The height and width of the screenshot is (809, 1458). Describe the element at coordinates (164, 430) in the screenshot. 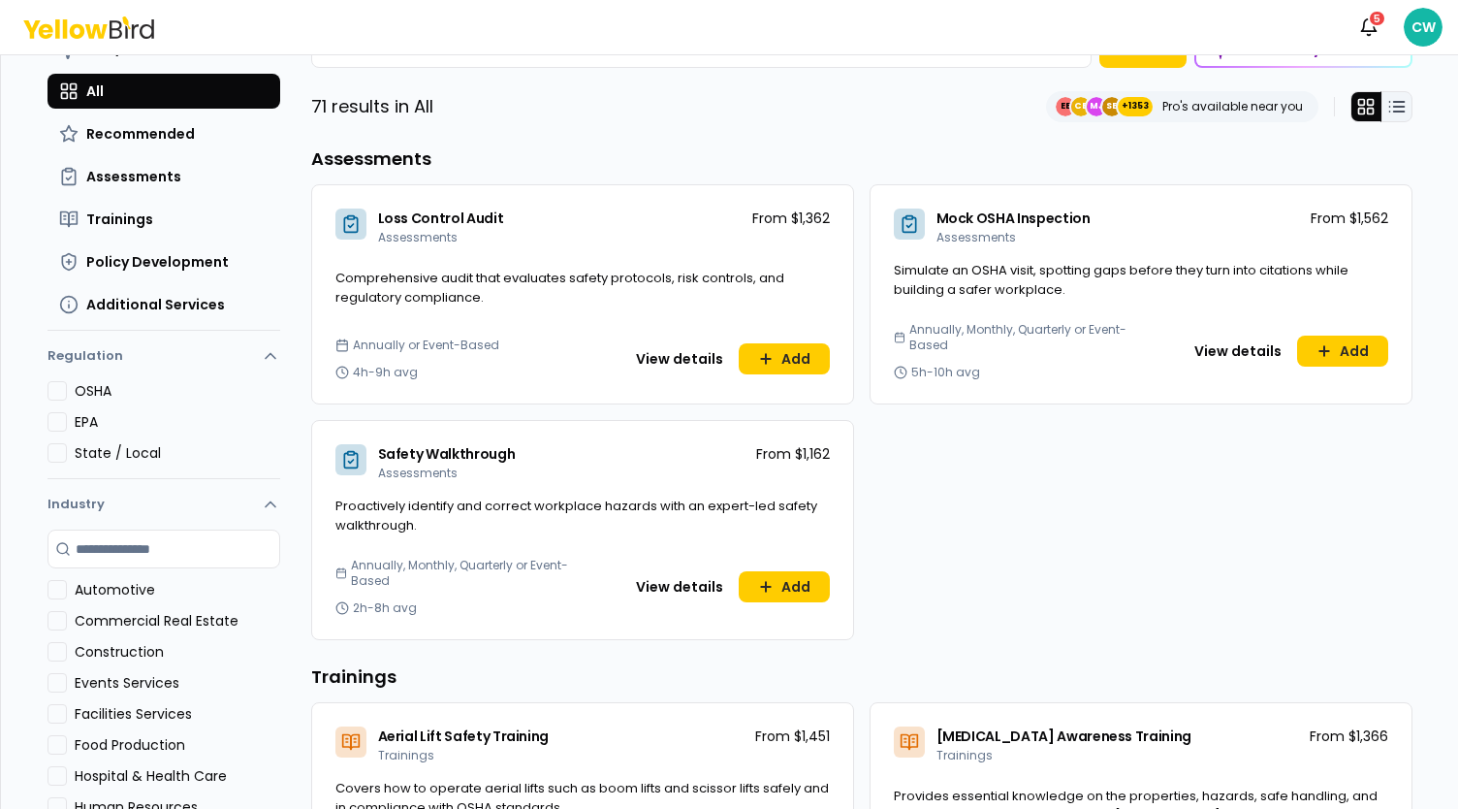

I see `div: Regulation` at that location.